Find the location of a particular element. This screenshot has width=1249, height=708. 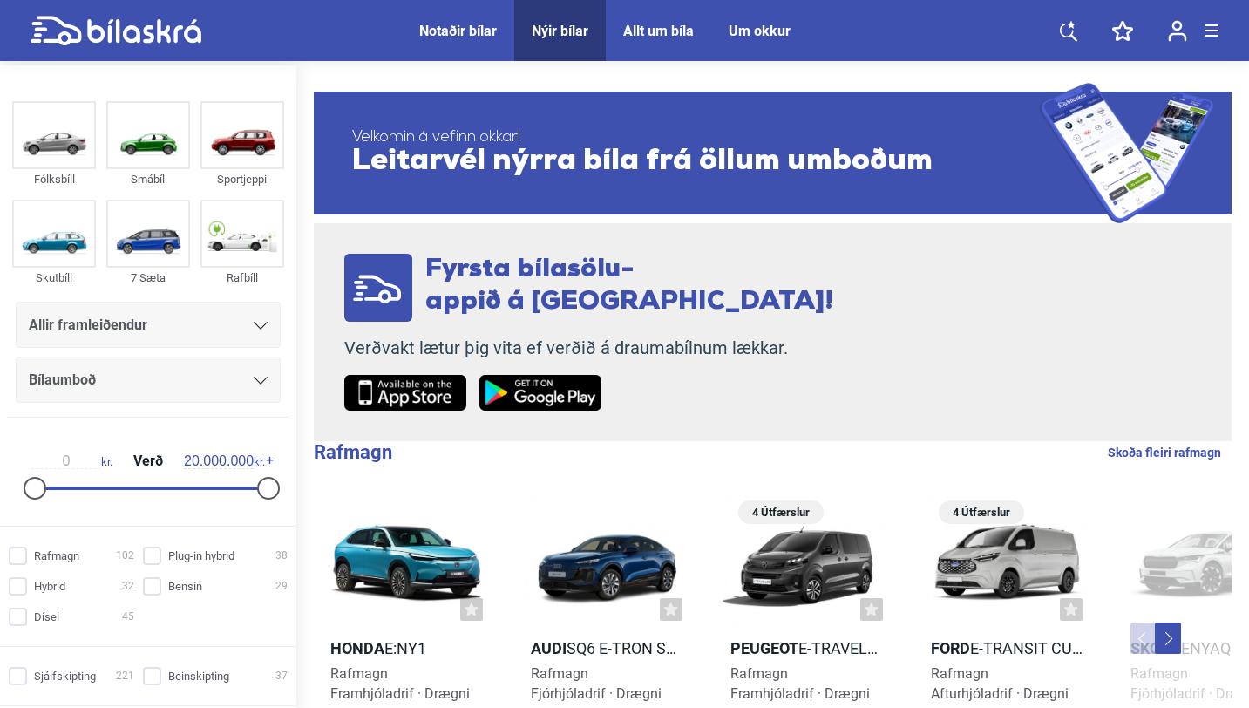

h2: SQ6 e-tron Sportback Quattro is located at coordinates (607, 648).